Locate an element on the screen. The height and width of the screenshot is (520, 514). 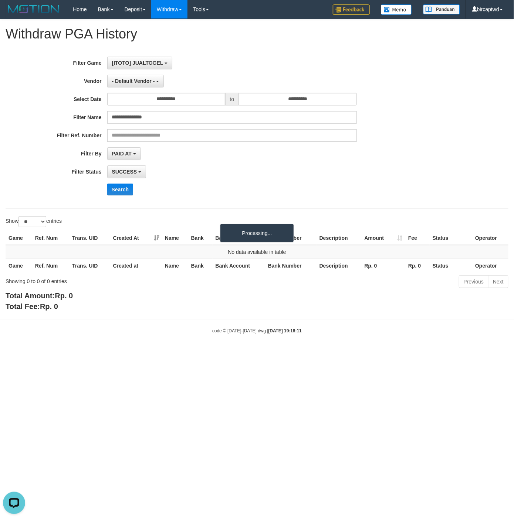
b: Total Fee: is located at coordinates (32, 306).